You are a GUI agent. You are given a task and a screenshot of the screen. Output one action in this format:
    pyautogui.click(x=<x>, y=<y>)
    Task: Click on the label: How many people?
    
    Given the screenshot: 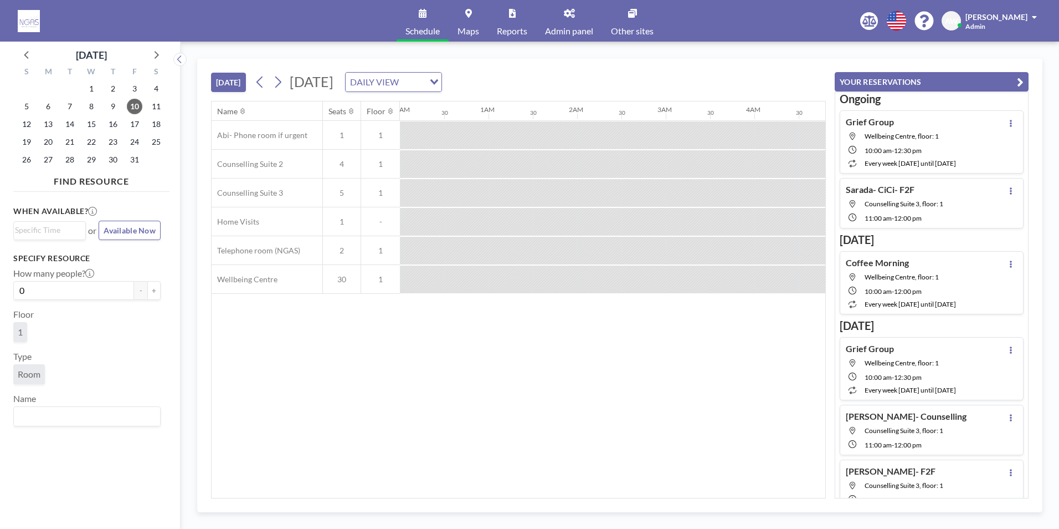 What is the action you would take?
    pyautogui.click(x=54, y=273)
    